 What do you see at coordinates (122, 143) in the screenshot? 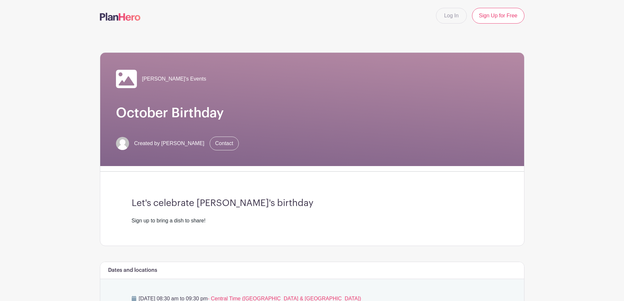
I see `img: default-ce2991bfa6775e67f084385cd625a349d9dcbb7a52a09fb2fda1e96e2d18dcdb.png` at bounding box center [122, 143].